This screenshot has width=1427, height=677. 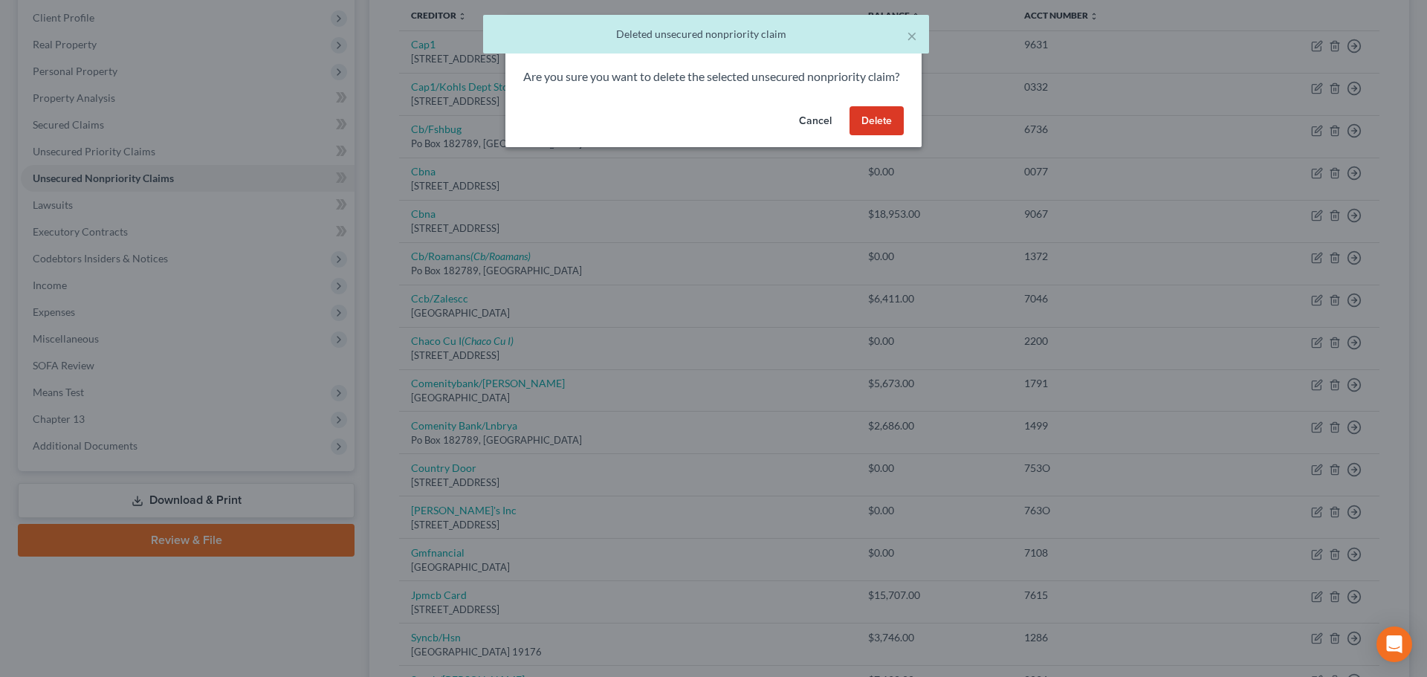 I want to click on div: Open Intercom Messenger, so click(x=1394, y=644).